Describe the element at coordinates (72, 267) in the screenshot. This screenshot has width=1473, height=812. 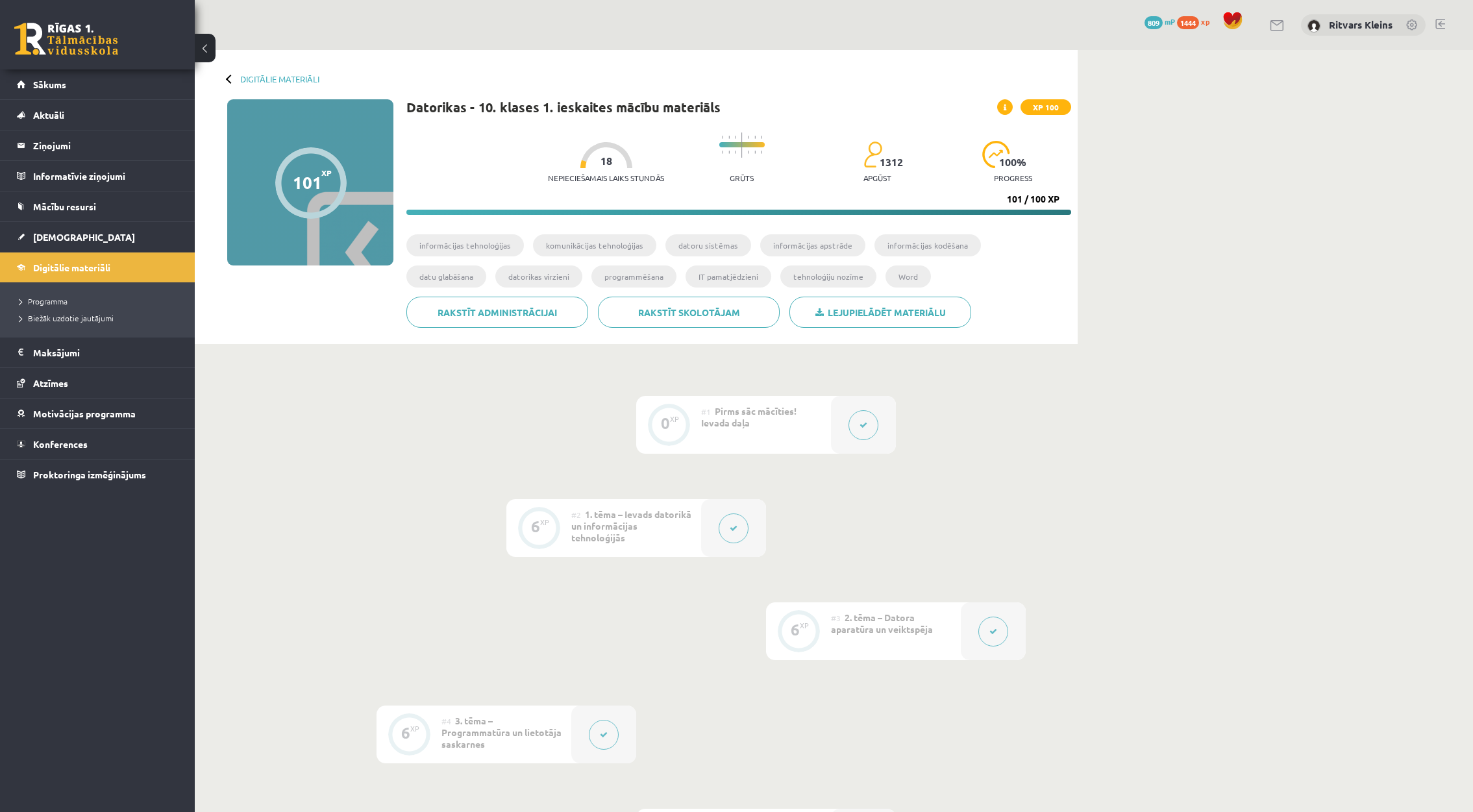
I see `span: Digitālie materiāli` at that location.